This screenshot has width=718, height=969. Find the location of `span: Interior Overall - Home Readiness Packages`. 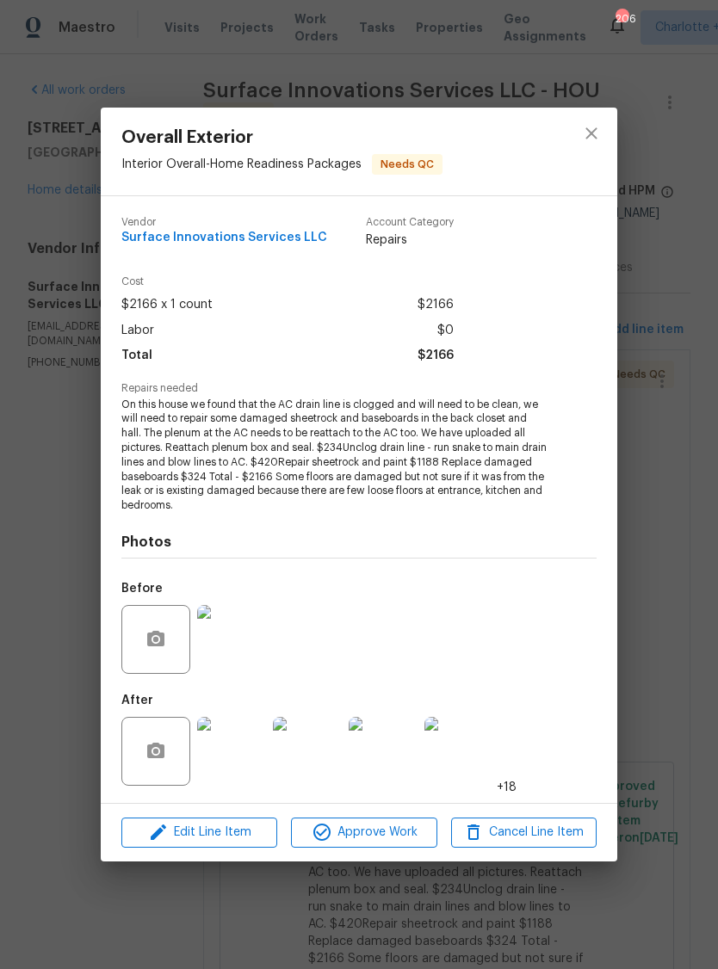

span: Interior Overall - Home Readiness Packages is located at coordinates (241, 164).